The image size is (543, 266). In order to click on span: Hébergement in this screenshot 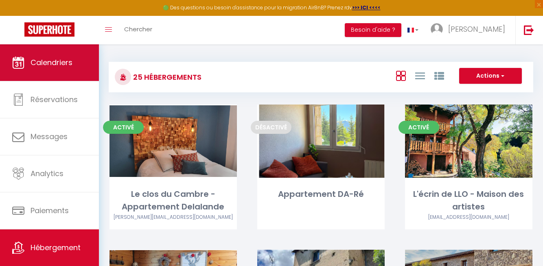, I will do `click(55, 248)`.